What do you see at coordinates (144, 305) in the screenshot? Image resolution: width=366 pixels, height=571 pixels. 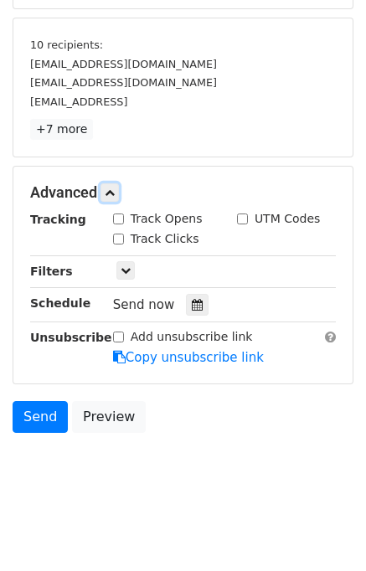 I see `span: Send now` at bounding box center [144, 305].